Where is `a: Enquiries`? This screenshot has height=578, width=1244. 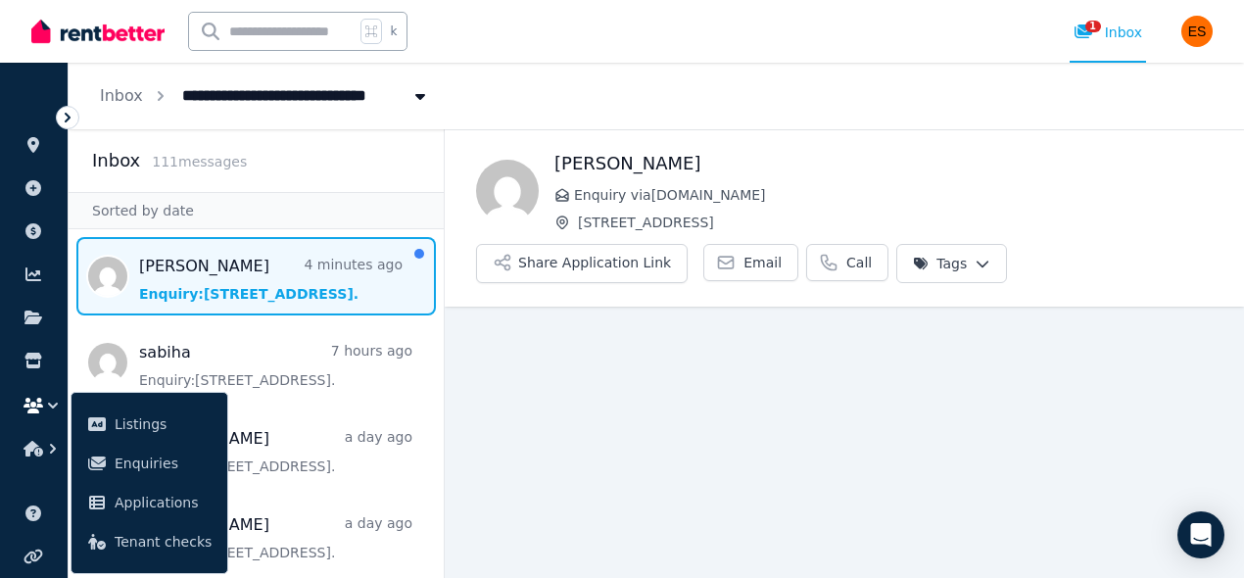 a: Enquiries is located at coordinates (149, 463).